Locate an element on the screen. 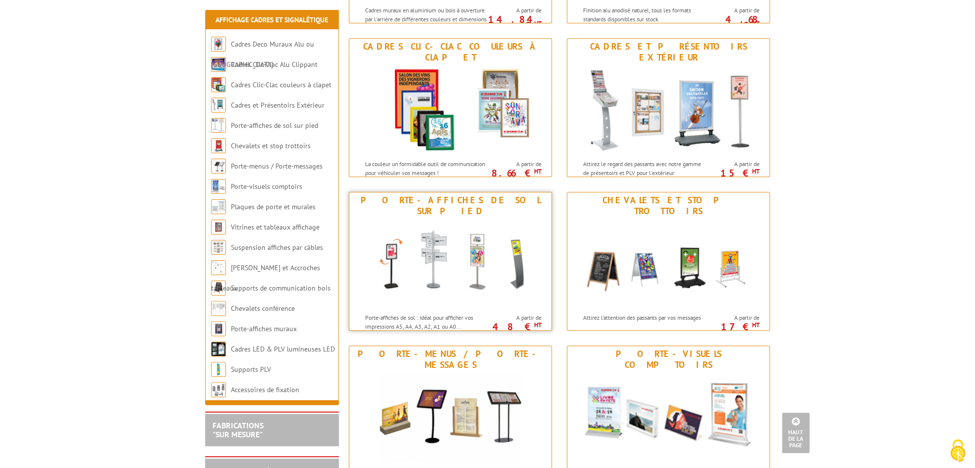  p: 48 € is located at coordinates (514, 326).